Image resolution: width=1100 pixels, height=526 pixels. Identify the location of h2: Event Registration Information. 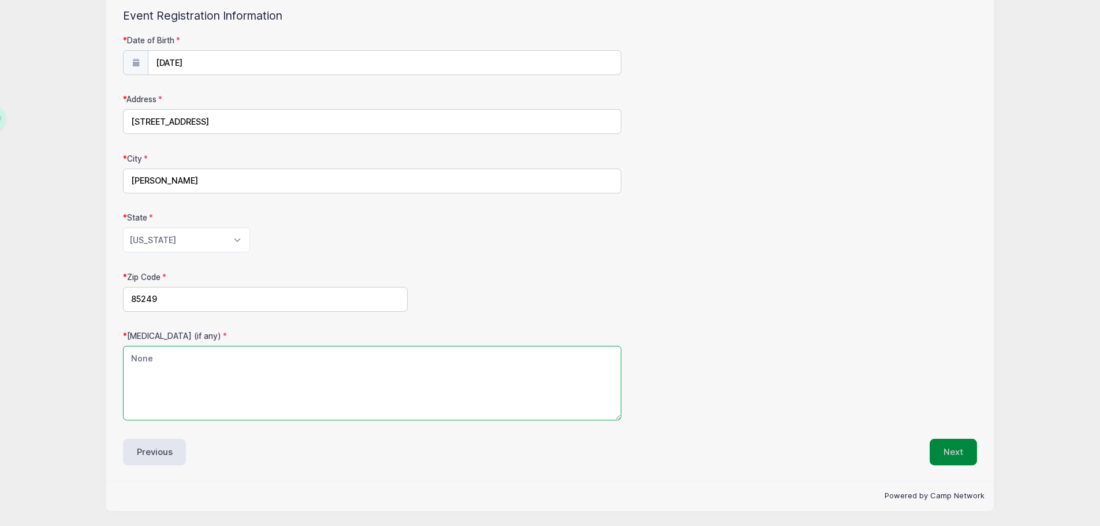
(550, 16).